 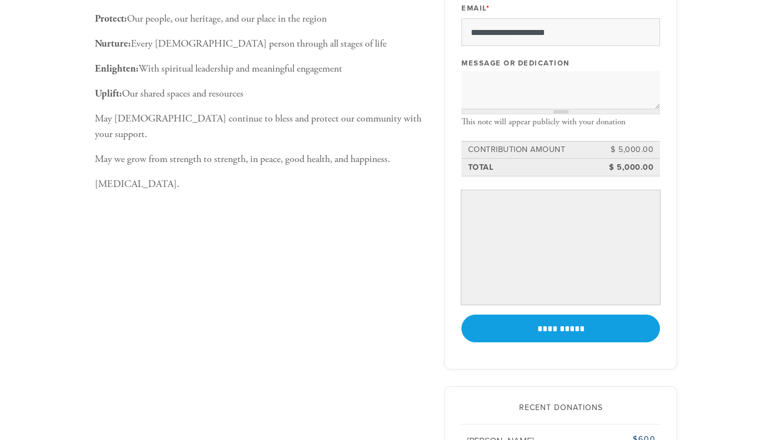 I want to click on td: Total, so click(x=536, y=168).